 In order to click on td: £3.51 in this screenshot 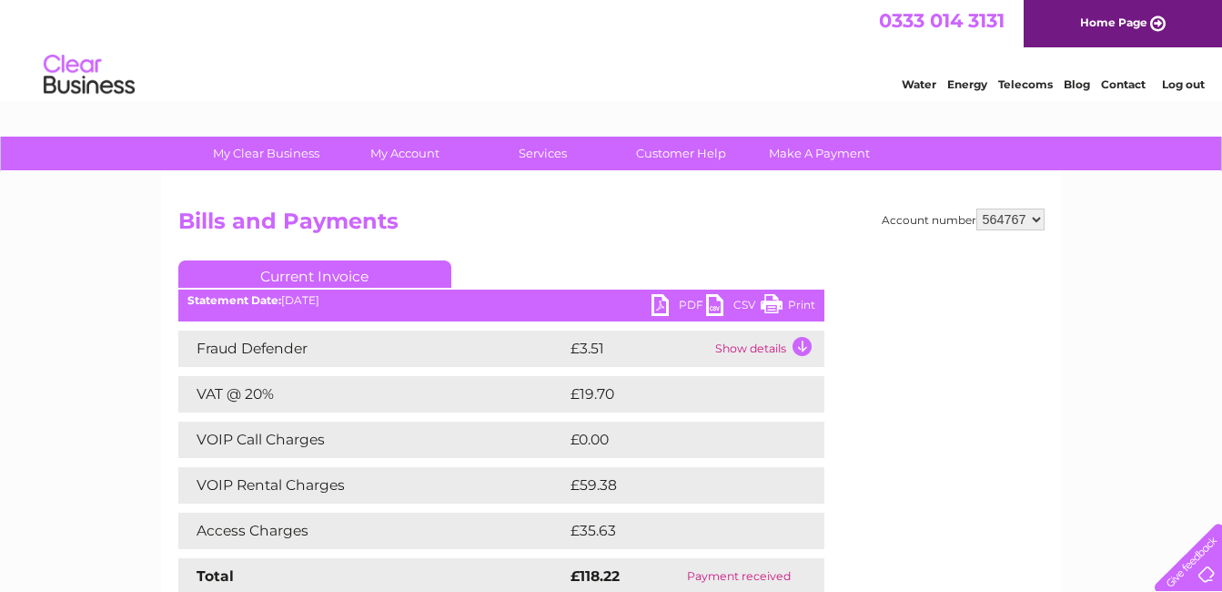, I will do `click(638, 349)`.